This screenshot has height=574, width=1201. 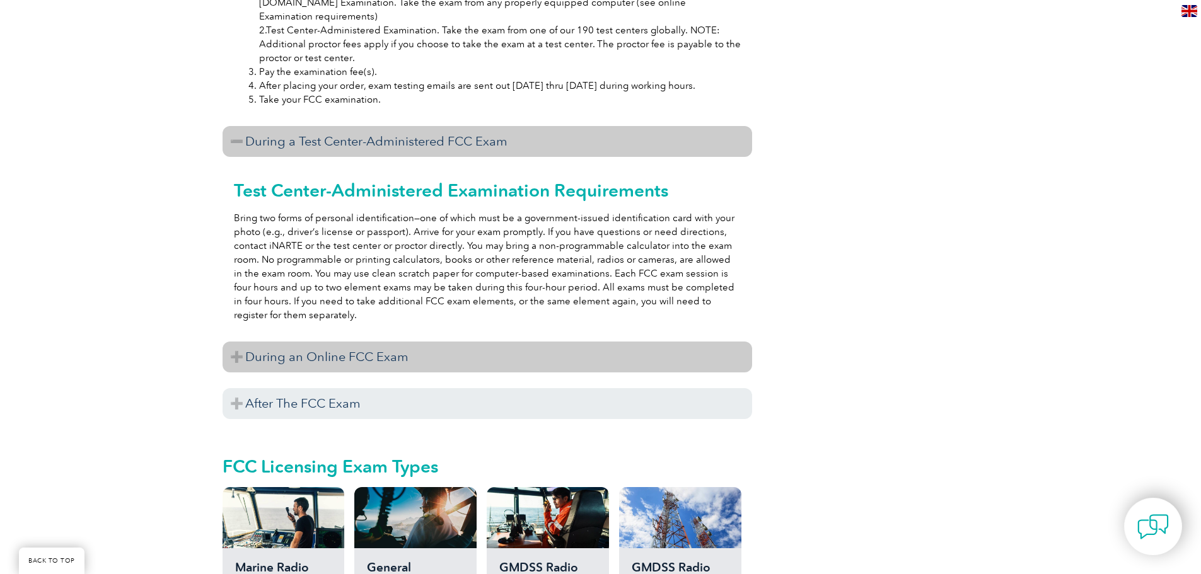 I want to click on img: en, so click(x=1189, y=11).